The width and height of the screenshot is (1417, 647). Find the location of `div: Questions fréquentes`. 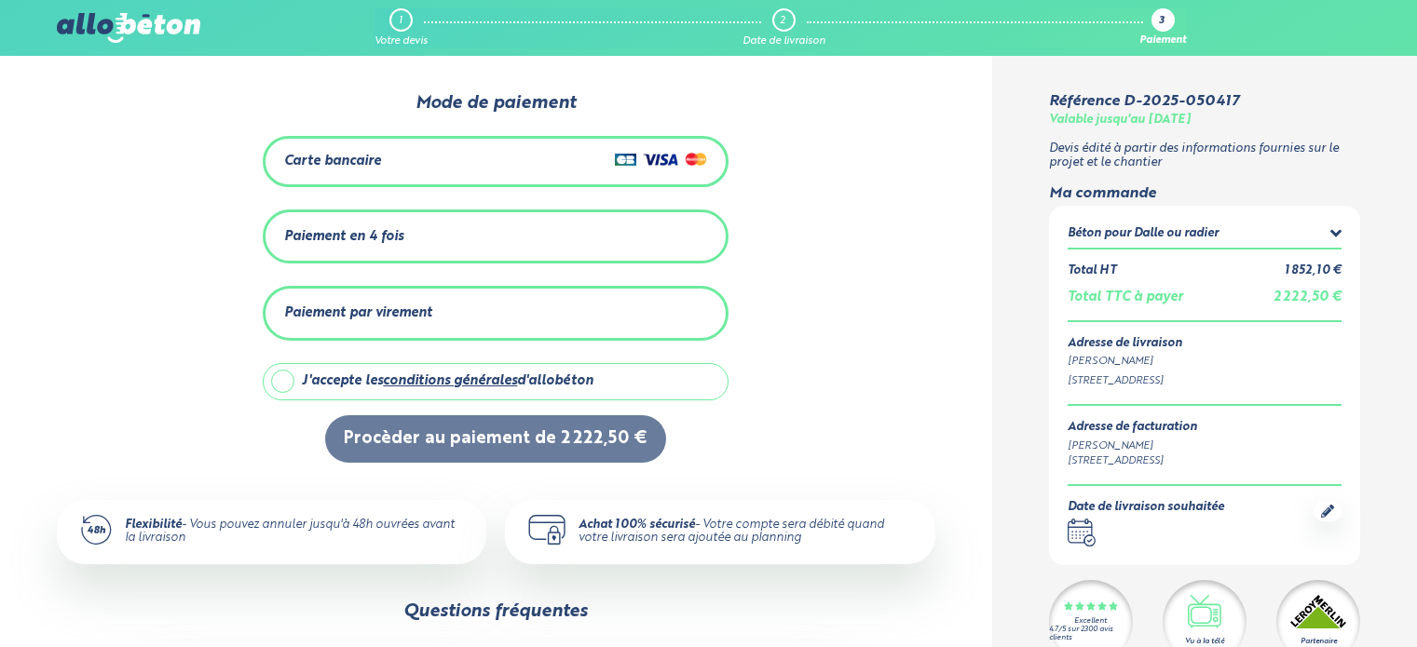

div: Questions fréquentes is located at coordinates (496, 612).